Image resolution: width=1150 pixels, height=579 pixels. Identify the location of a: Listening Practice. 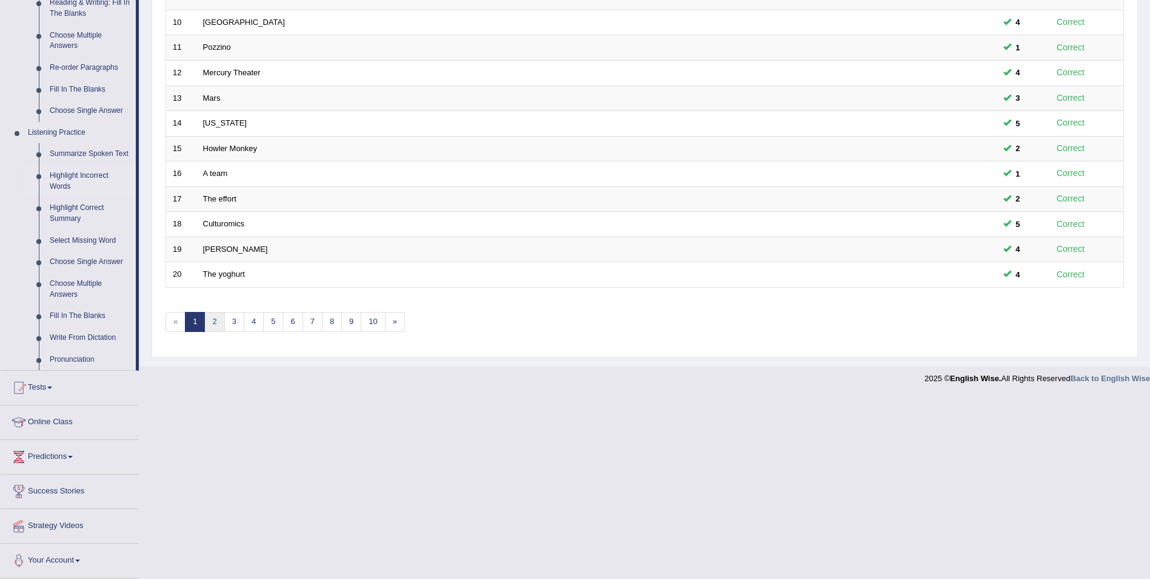
(79, 133).